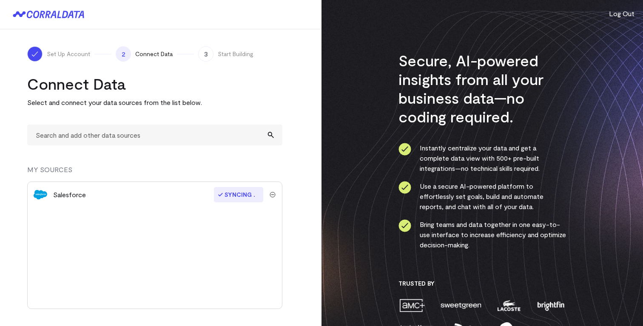 Image resolution: width=643 pixels, height=326 pixels. I want to click on span: 3, so click(206, 54).